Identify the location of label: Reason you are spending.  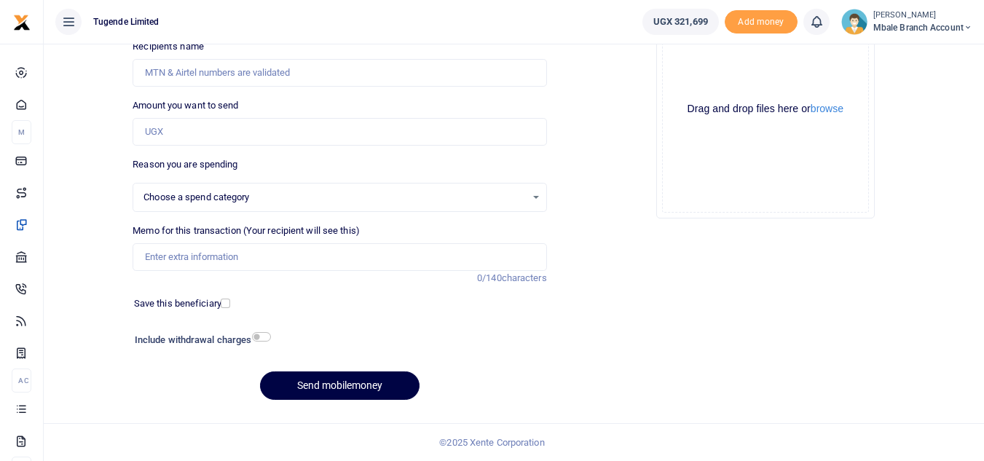
(185, 165).